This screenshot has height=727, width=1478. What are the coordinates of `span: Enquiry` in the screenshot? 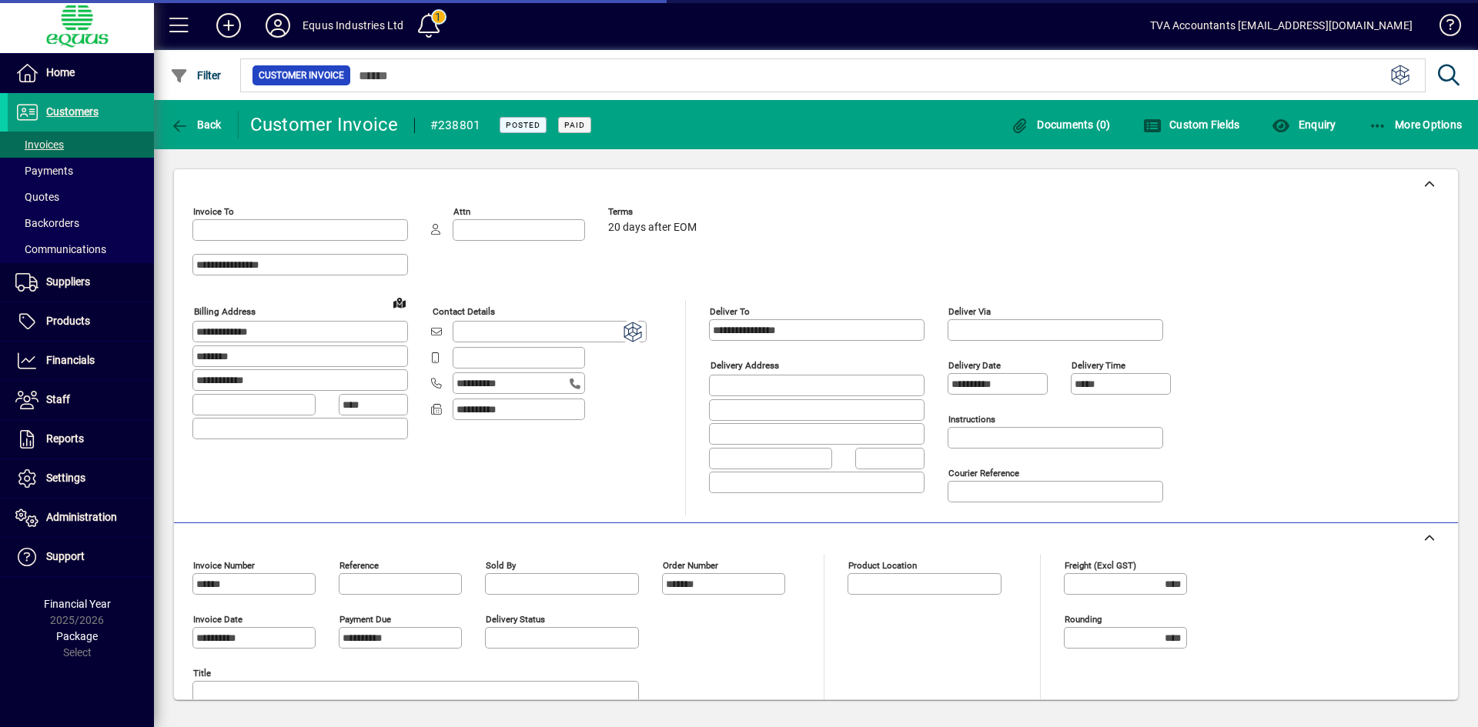 It's located at (1303, 125).